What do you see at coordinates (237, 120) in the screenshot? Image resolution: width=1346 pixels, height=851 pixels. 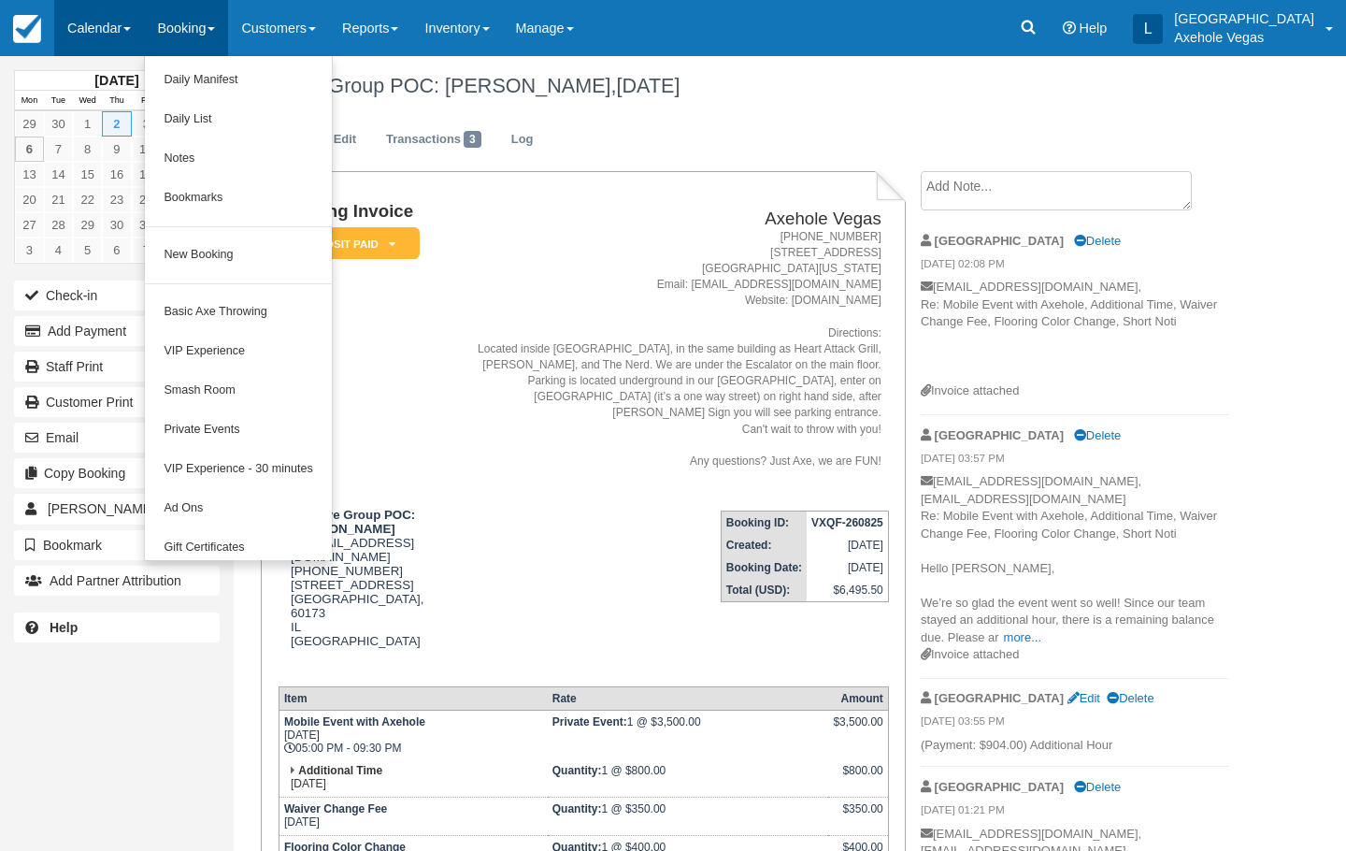 I see `a: Daily List` at bounding box center [237, 120].